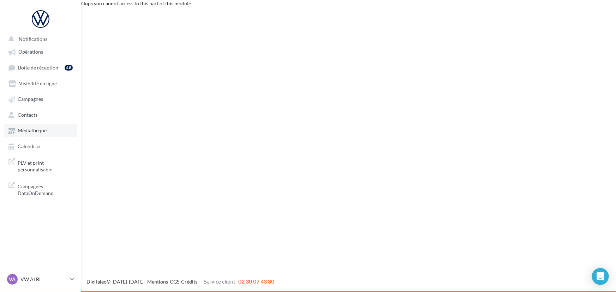  I want to click on a: Contacts, so click(41, 115).